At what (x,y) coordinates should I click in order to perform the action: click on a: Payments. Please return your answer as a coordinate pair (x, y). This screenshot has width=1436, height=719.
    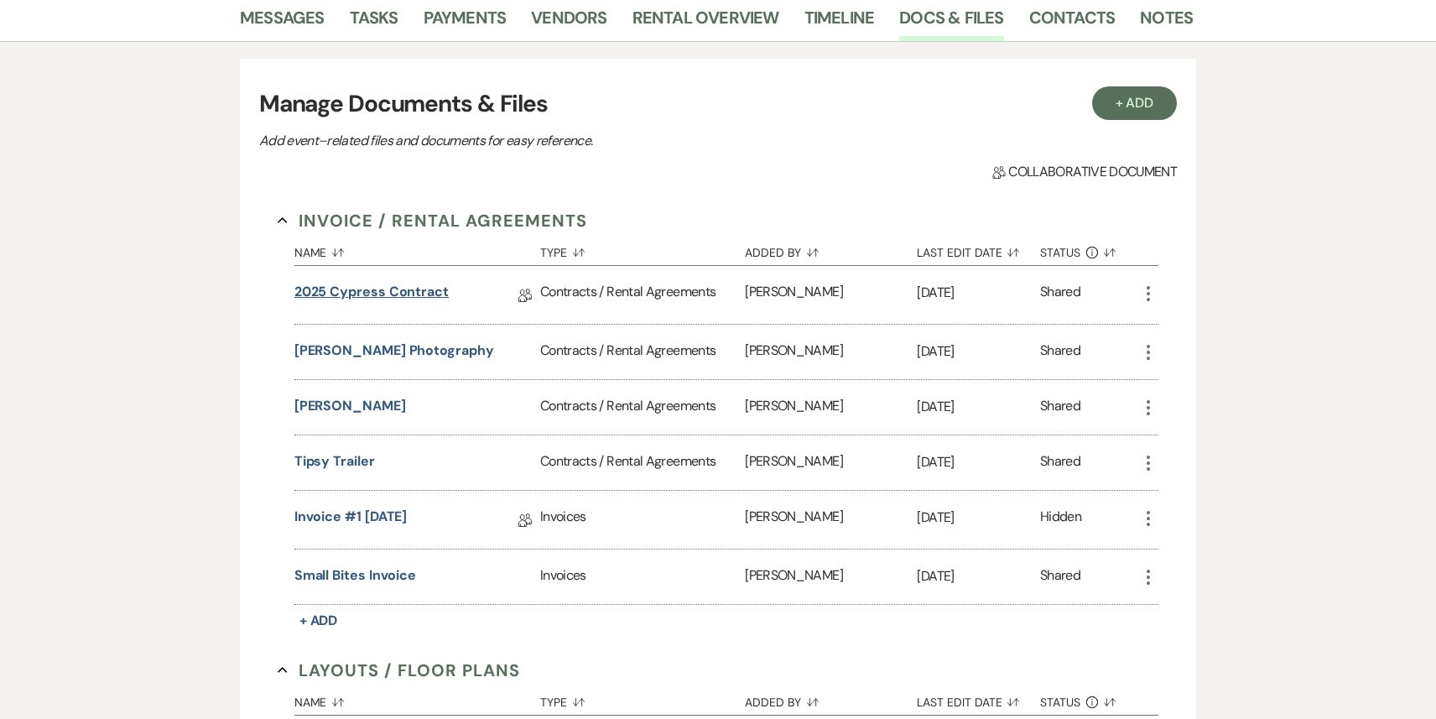
    Looking at the image, I should click on (465, 23).